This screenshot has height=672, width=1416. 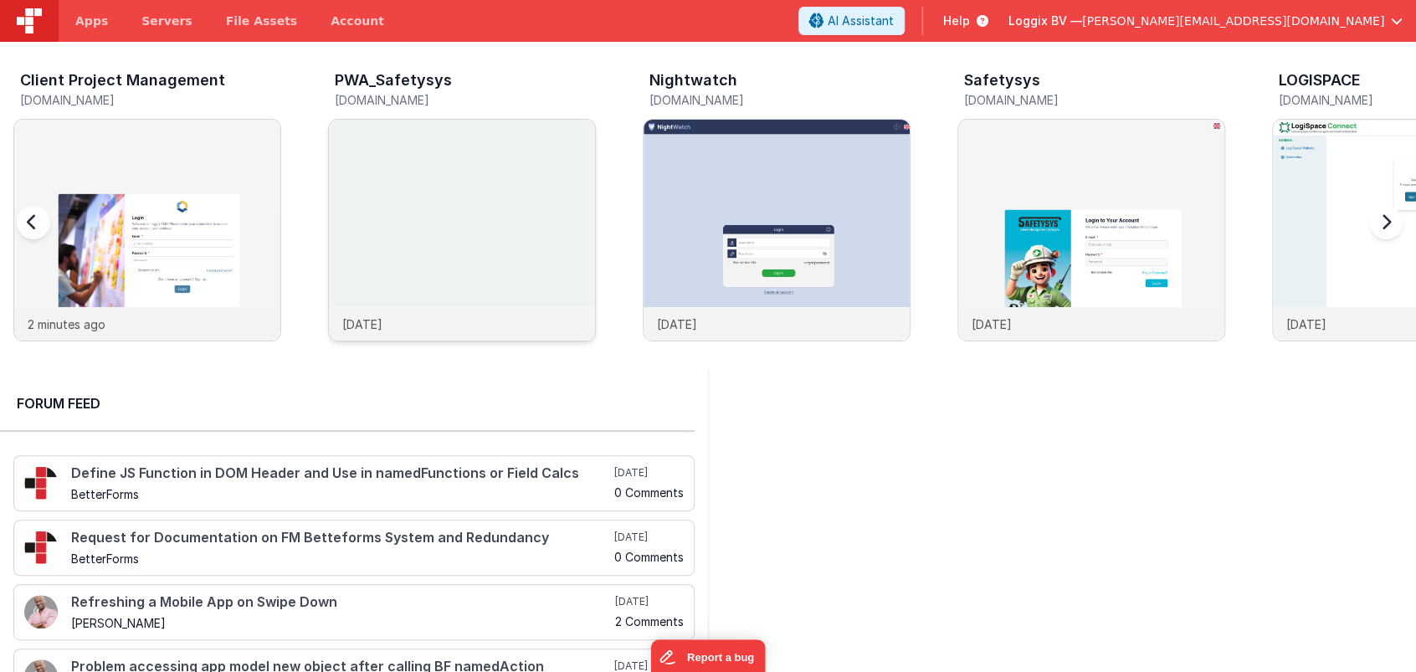 What do you see at coordinates (393, 80) in the screenshot?
I see `h3: PWA_Safetysys` at bounding box center [393, 80].